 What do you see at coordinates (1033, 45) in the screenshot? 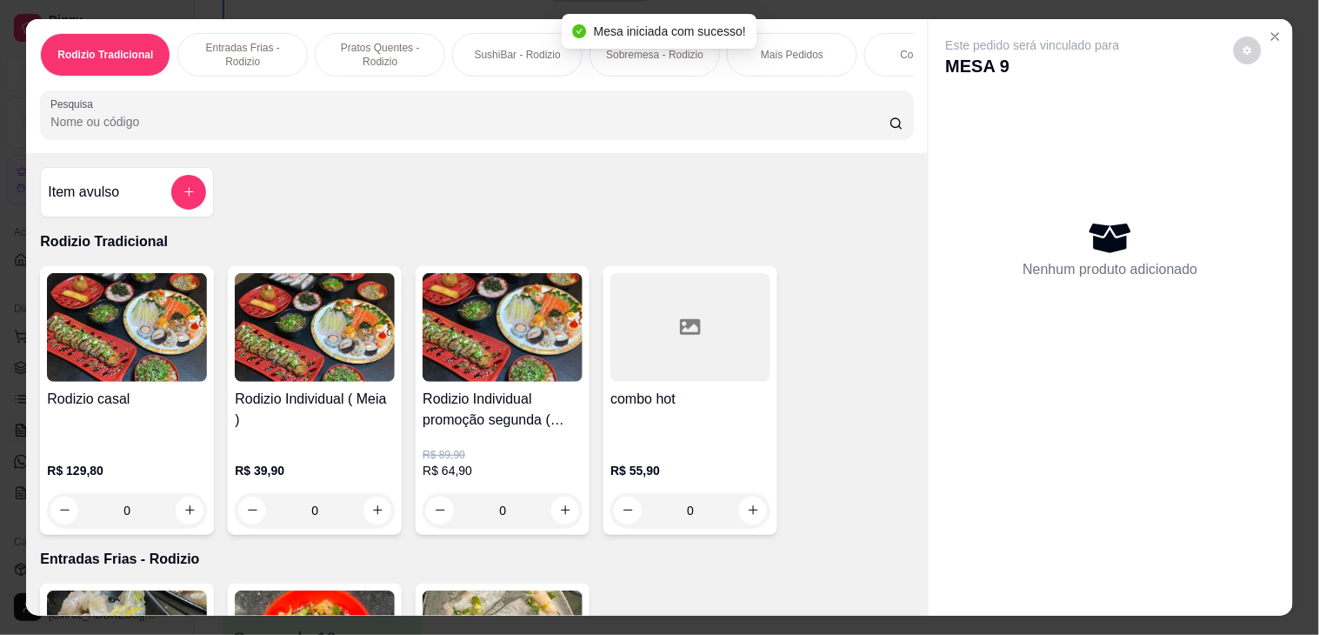
I see `p: Este pedido será vinculado para` at bounding box center [1033, 45].